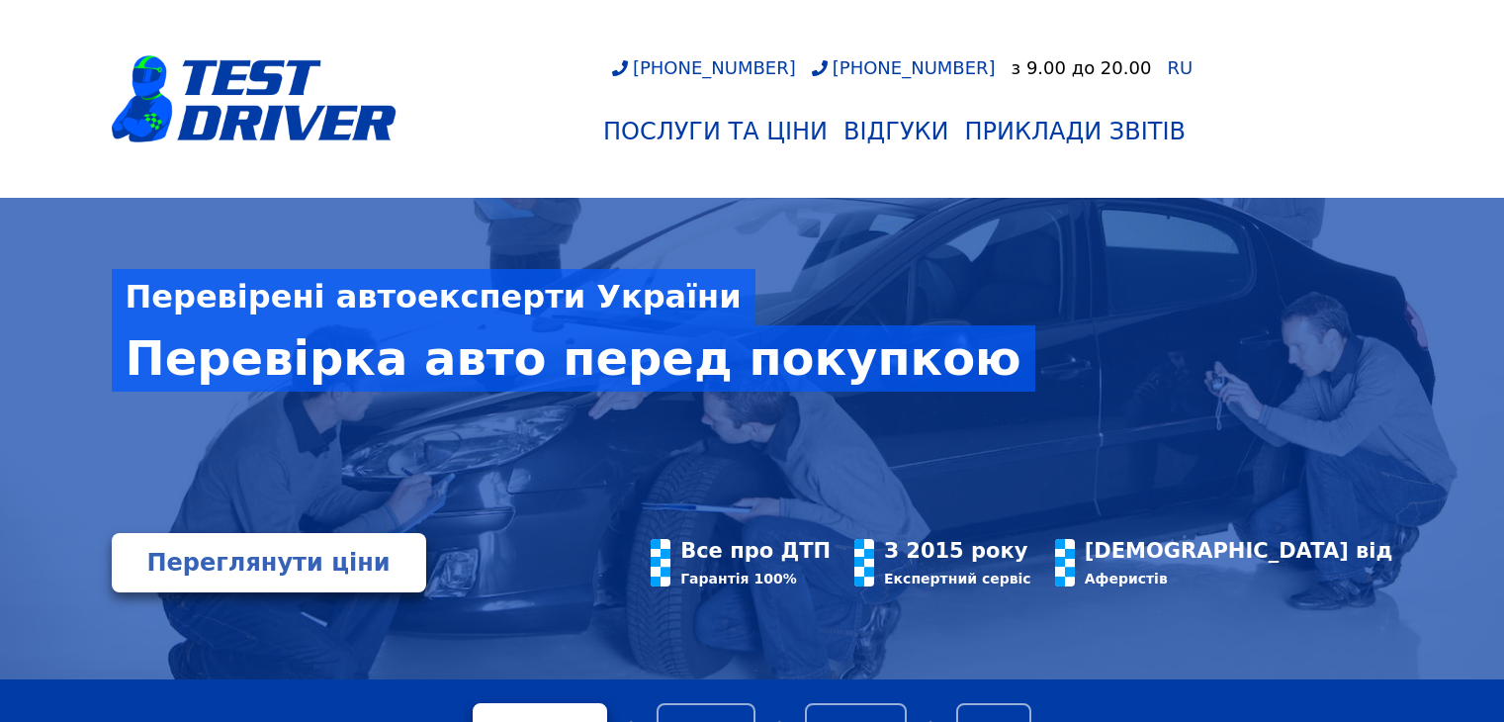 The width and height of the screenshot is (1504, 722). What do you see at coordinates (755, 551) in the screenshot?
I see `div: Все про ДТП` at bounding box center [755, 551].